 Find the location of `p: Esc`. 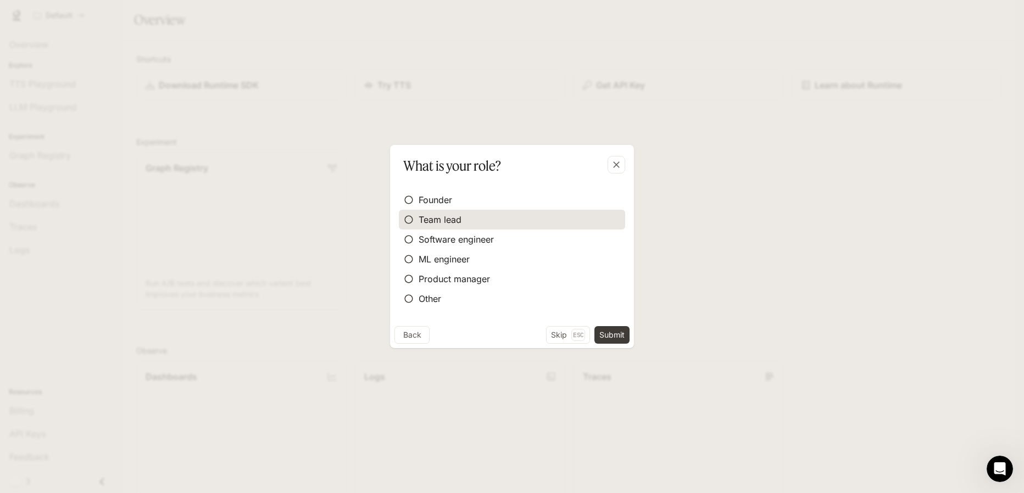

p: Esc is located at coordinates (578, 335).